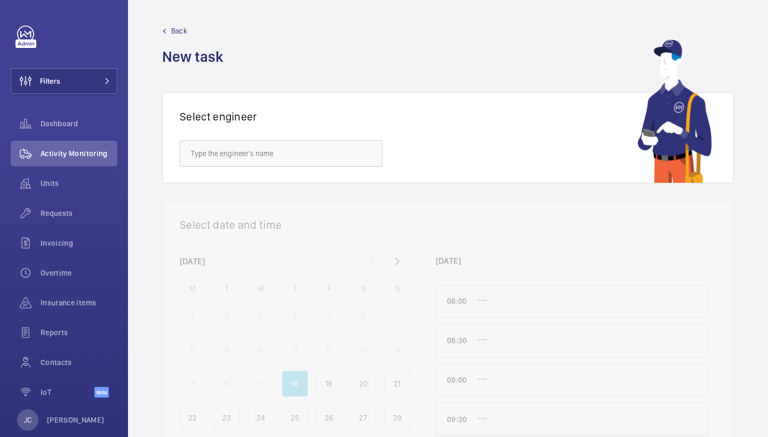 This screenshot has height=437, width=768. Describe the element at coordinates (79, 183) in the screenshot. I see `span: Units` at that location.